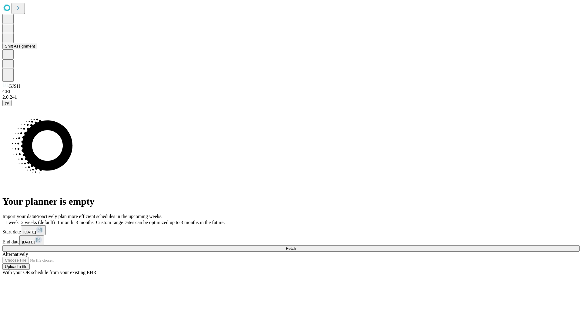  I want to click on button: Upload a file, so click(16, 267).